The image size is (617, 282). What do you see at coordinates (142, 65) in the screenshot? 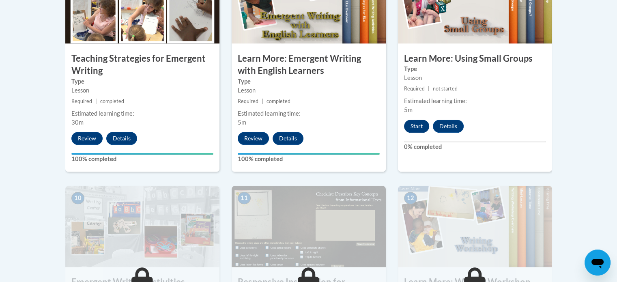
I see `h3: Teaching Strategies for Emergent Writing` at bounding box center [142, 65].